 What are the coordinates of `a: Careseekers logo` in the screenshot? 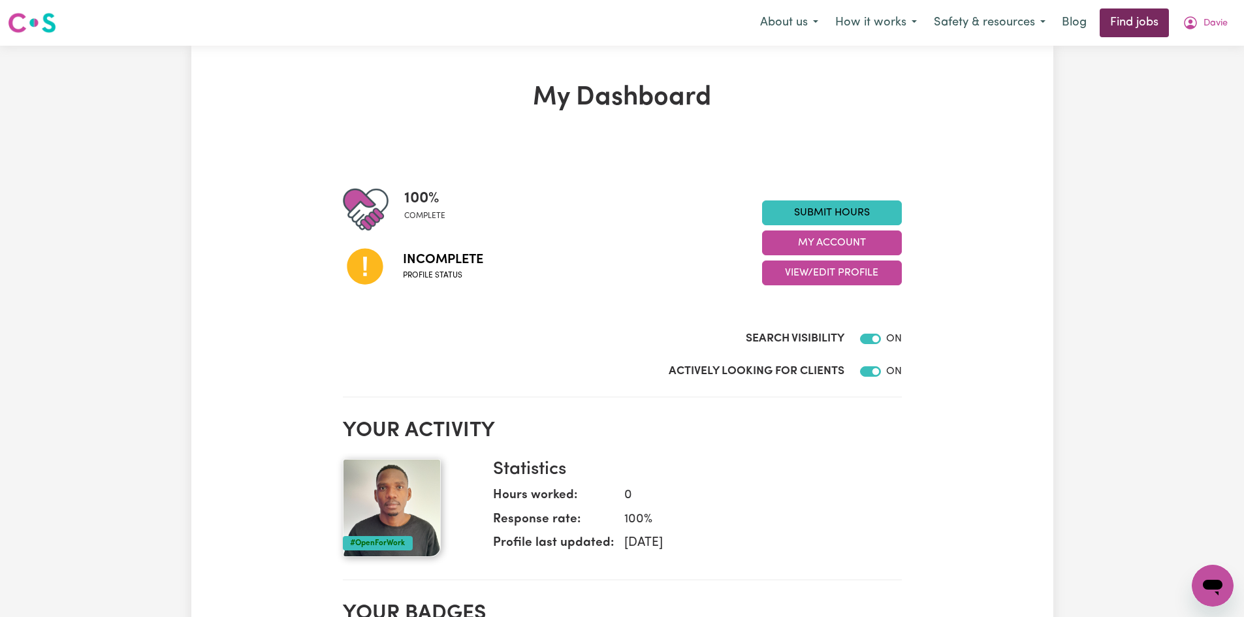 It's located at (32, 23).